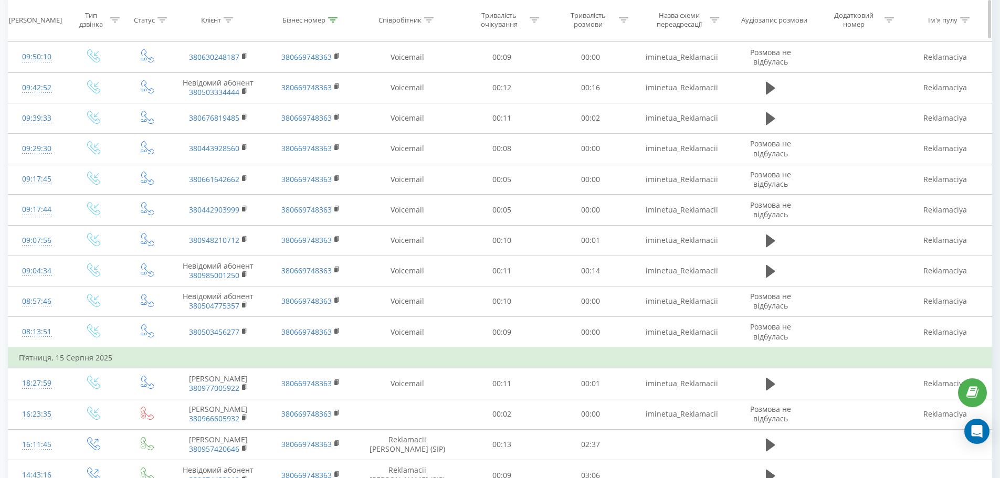  Describe the element at coordinates (214, 332) in the screenshot. I see `a: 380503456277` at that location.